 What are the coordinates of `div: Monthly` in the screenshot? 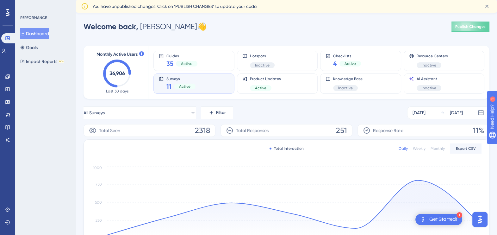 It's located at (438, 149).